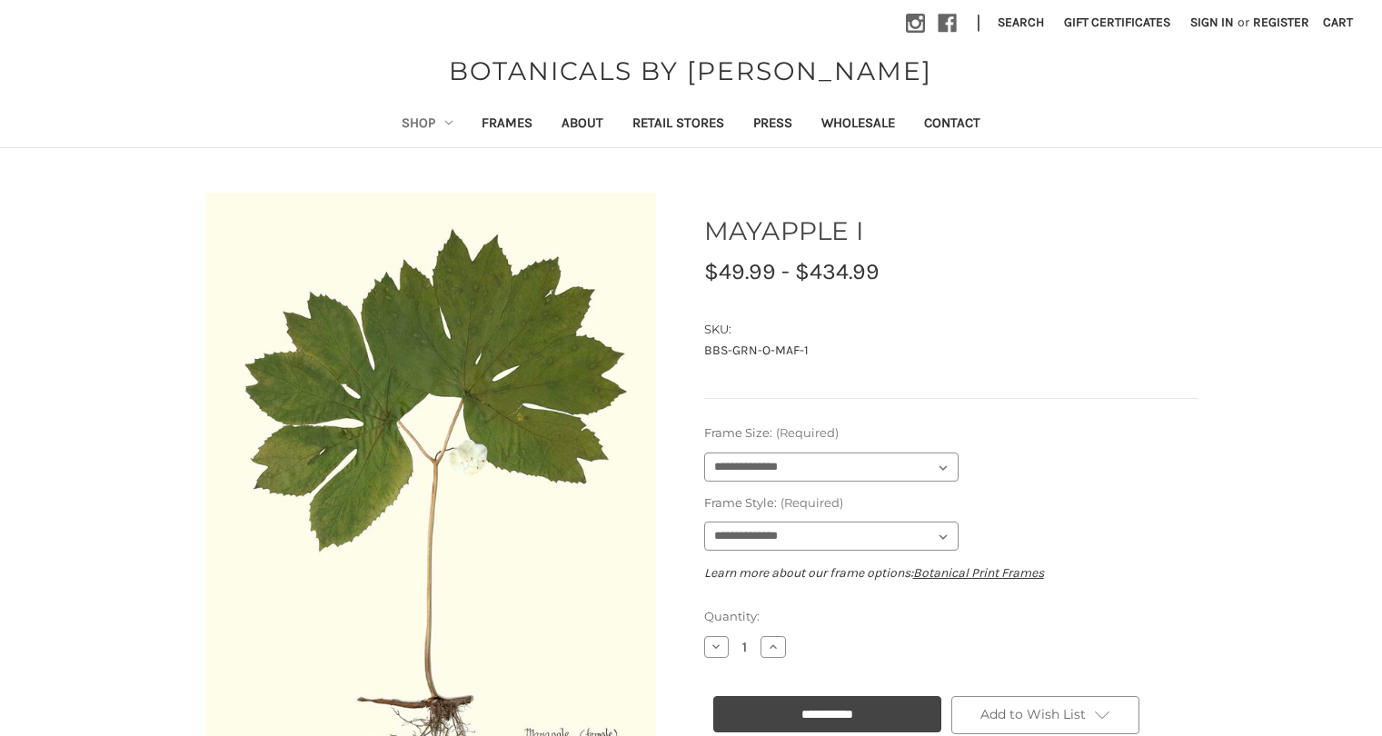 The height and width of the screenshot is (736, 1382). What do you see at coordinates (427, 124) in the screenshot?
I see `a: Shop` at bounding box center [427, 124].